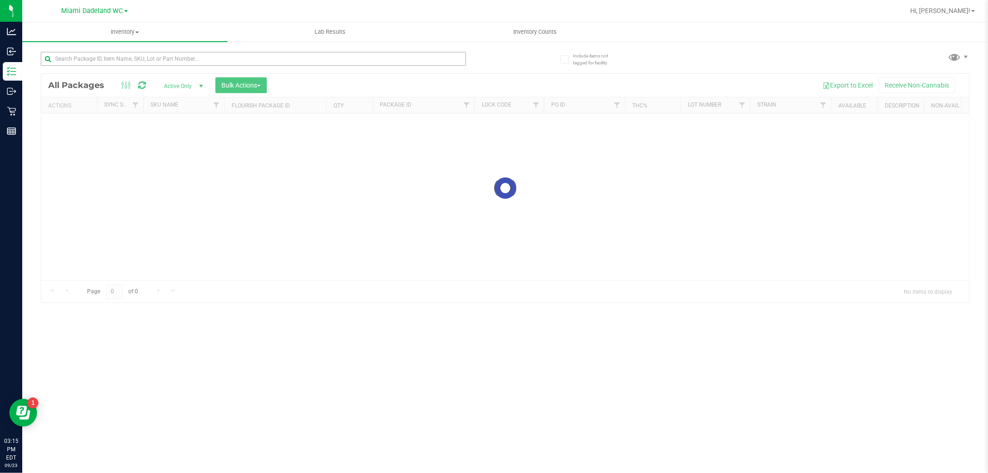 This screenshot has height=473, width=988. I want to click on span: 1, so click(6, 5).